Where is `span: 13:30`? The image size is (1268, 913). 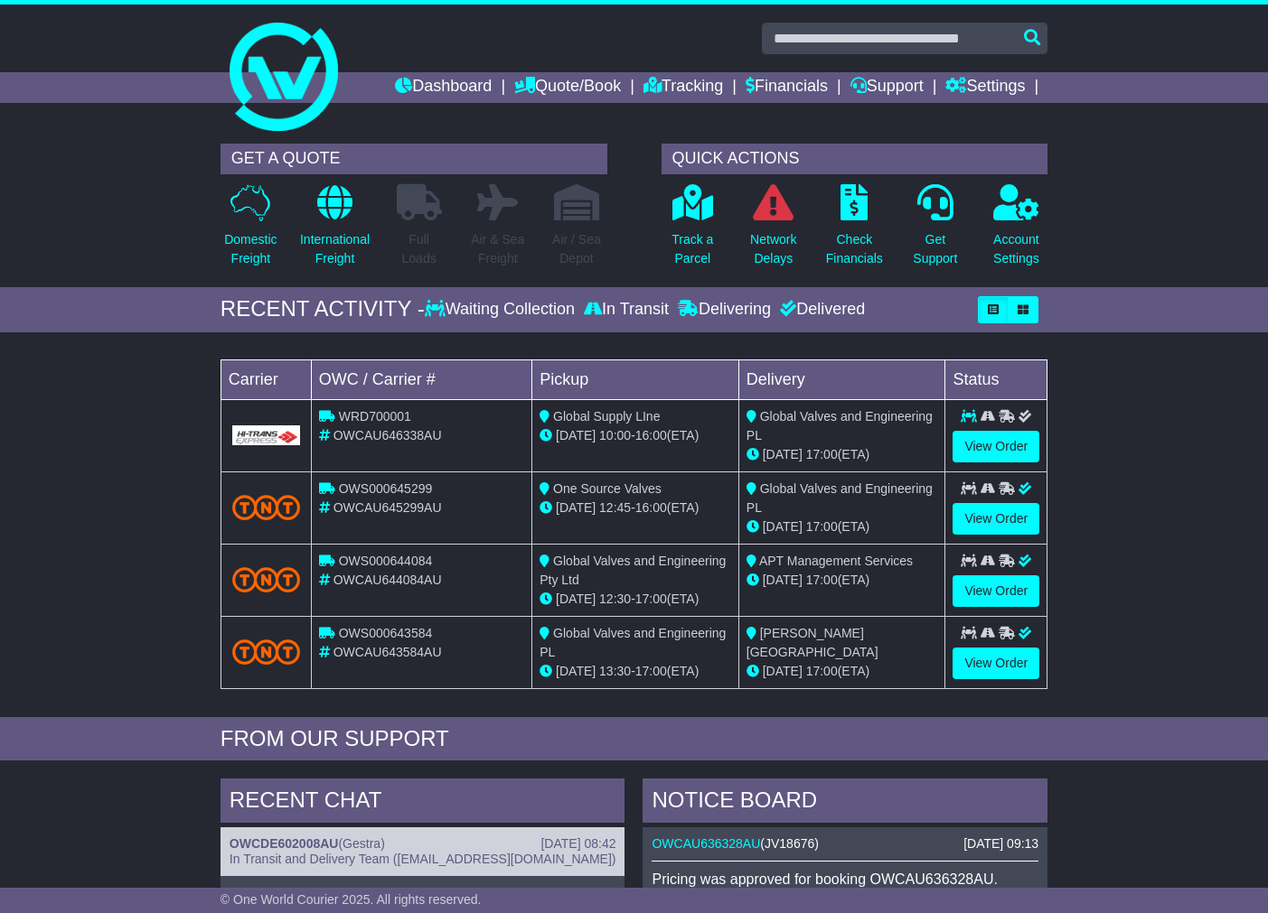 span: 13:30 is located at coordinates (614, 671).